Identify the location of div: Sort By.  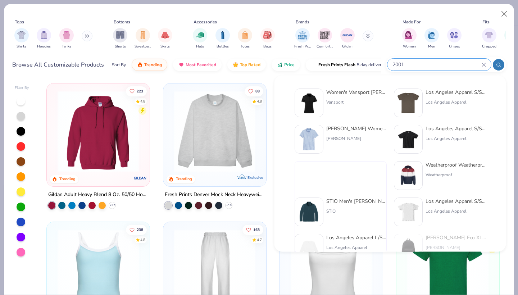
(119, 65).